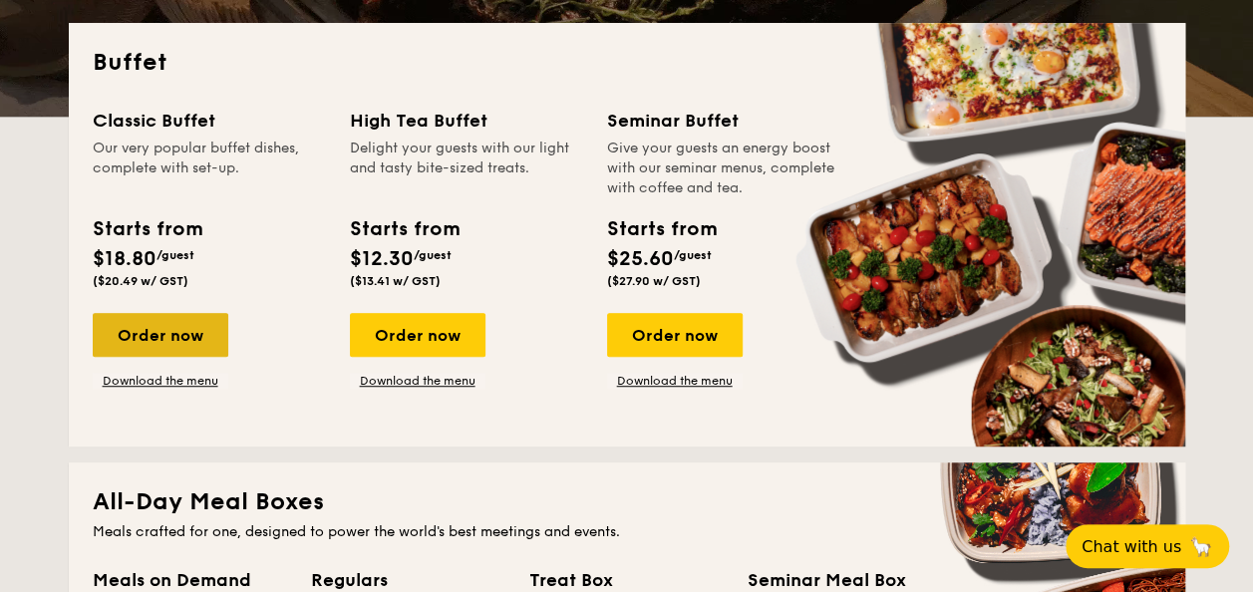 This screenshot has width=1253, height=592. Describe the element at coordinates (627, 532) in the screenshot. I see `div: Meals crafted for one, designed to power the world's best meetings and events.` at that location.